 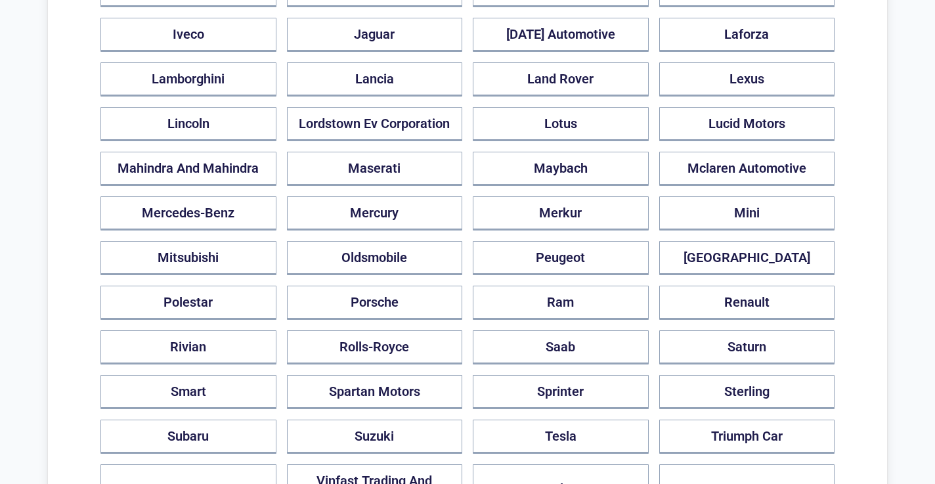 I want to click on button: Lincoln, so click(x=188, y=124).